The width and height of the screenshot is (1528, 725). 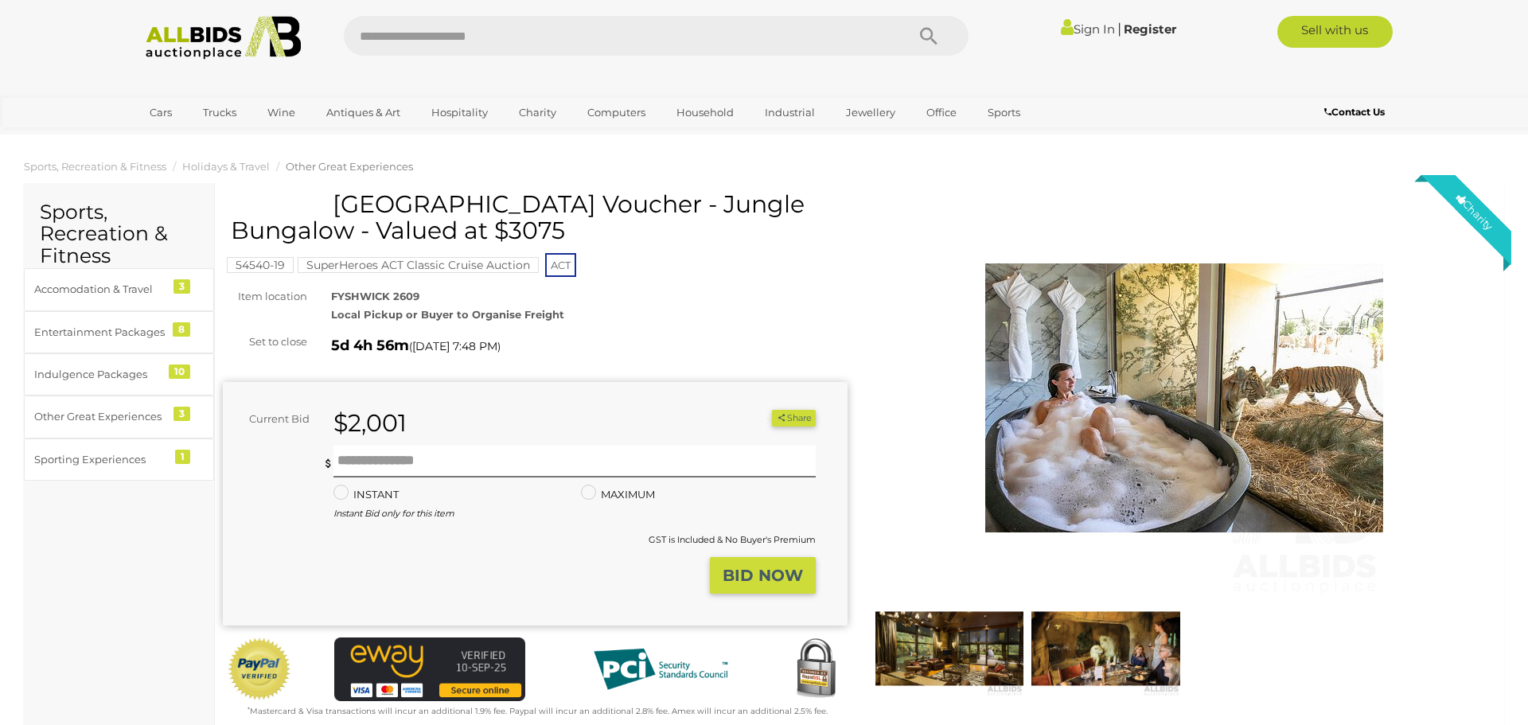 I want to click on span: Sports, Recreation & Fitness, so click(x=95, y=166).